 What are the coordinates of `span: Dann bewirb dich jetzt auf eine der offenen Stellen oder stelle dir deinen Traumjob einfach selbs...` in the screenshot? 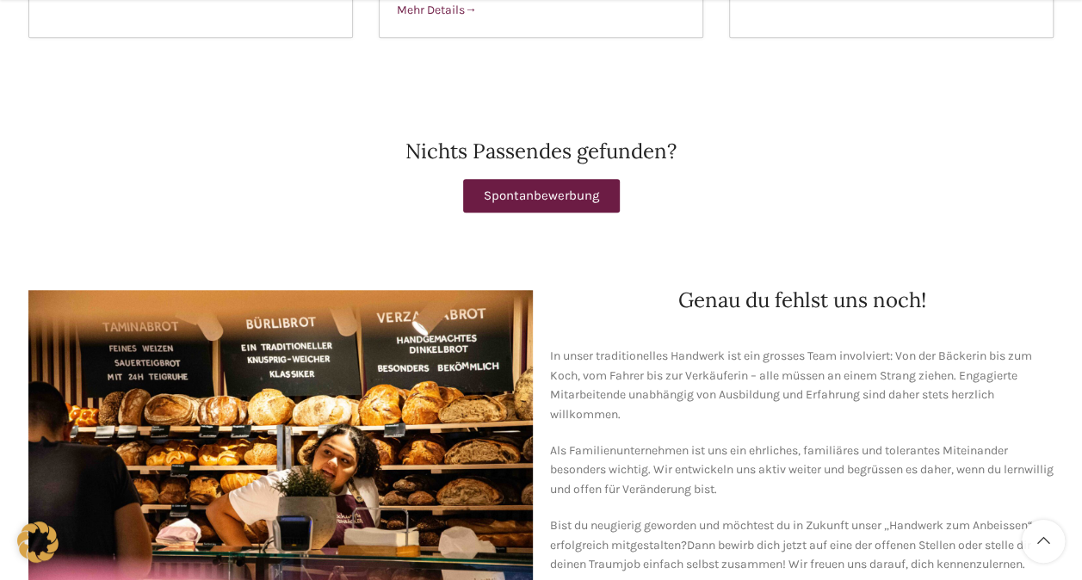 It's located at (790, 554).